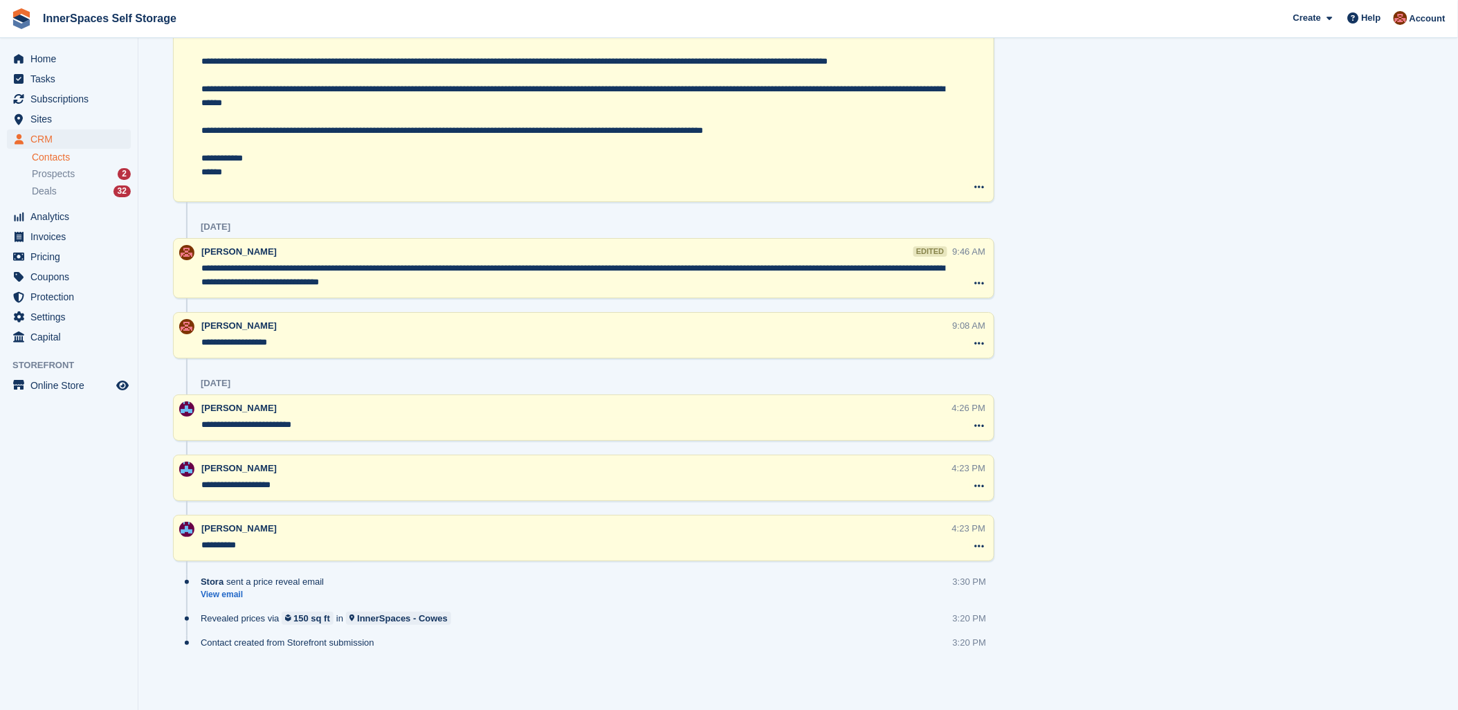 The image size is (1458, 710). Describe the element at coordinates (307, 618) in the screenshot. I see `a: 150 sq ft` at that location.